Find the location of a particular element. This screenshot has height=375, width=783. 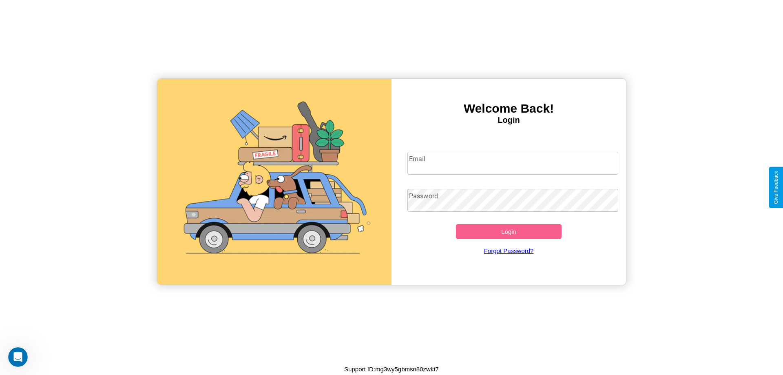

div: Give Feedback is located at coordinates (776, 187).